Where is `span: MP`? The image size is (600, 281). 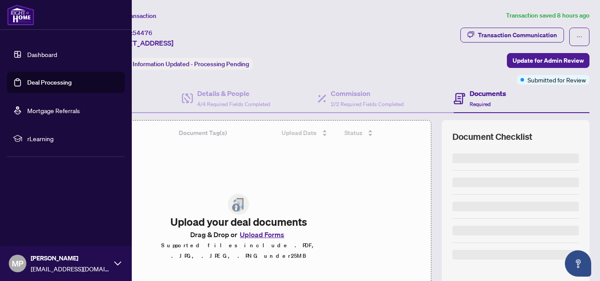
span: MP is located at coordinates (18, 264).